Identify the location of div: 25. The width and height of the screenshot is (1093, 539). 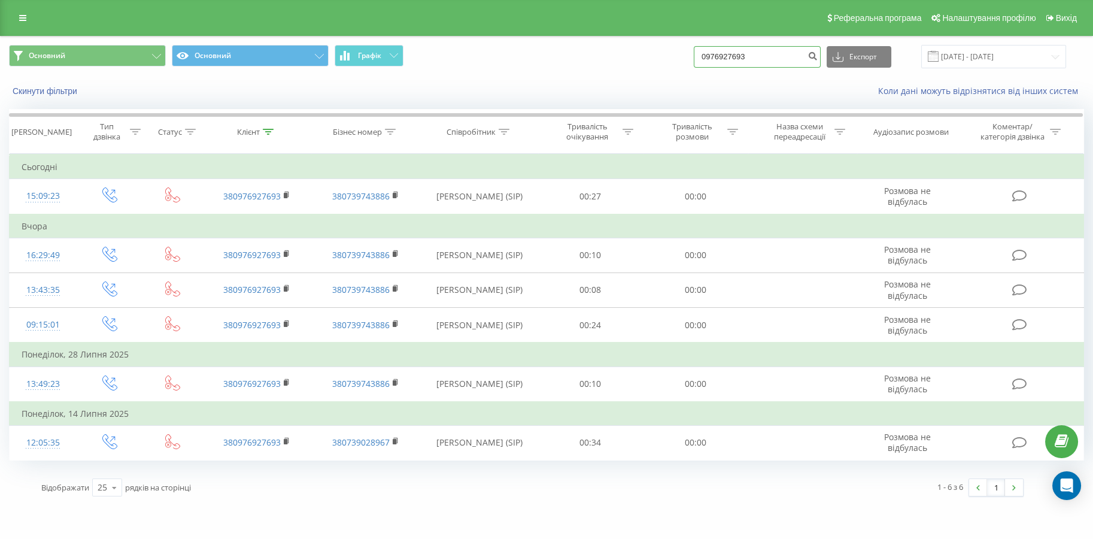
(102, 487).